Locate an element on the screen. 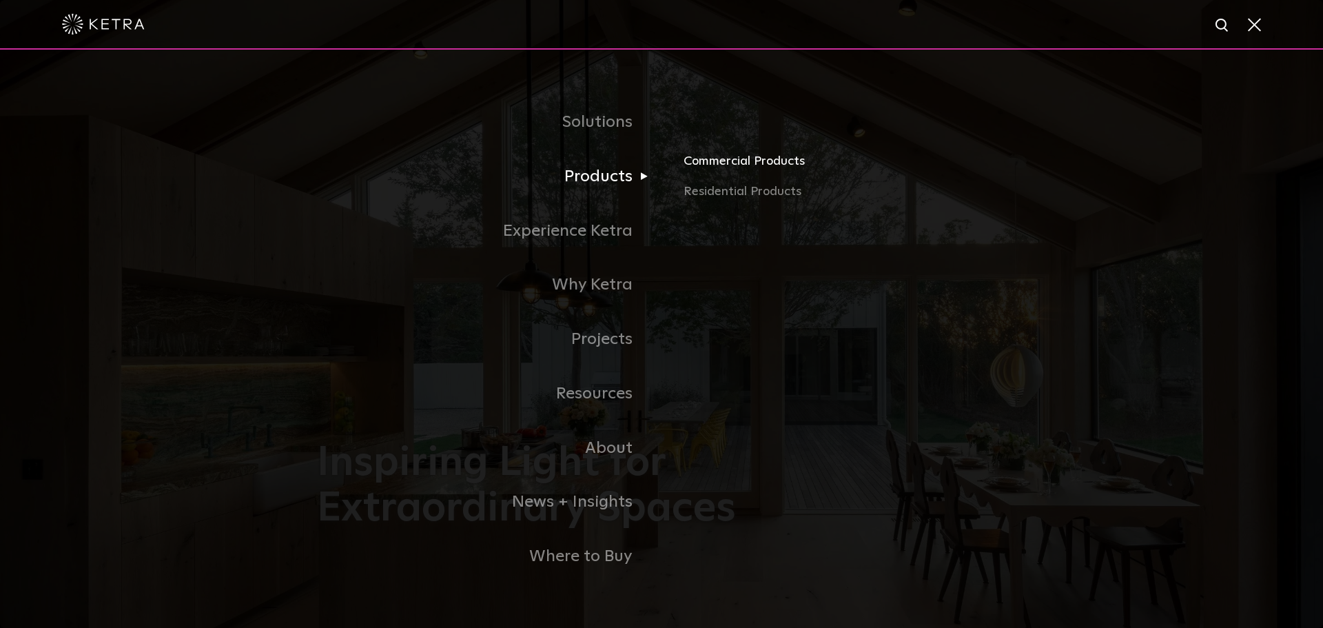 The image size is (1323, 628). a: Projects is located at coordinates (489, 339).